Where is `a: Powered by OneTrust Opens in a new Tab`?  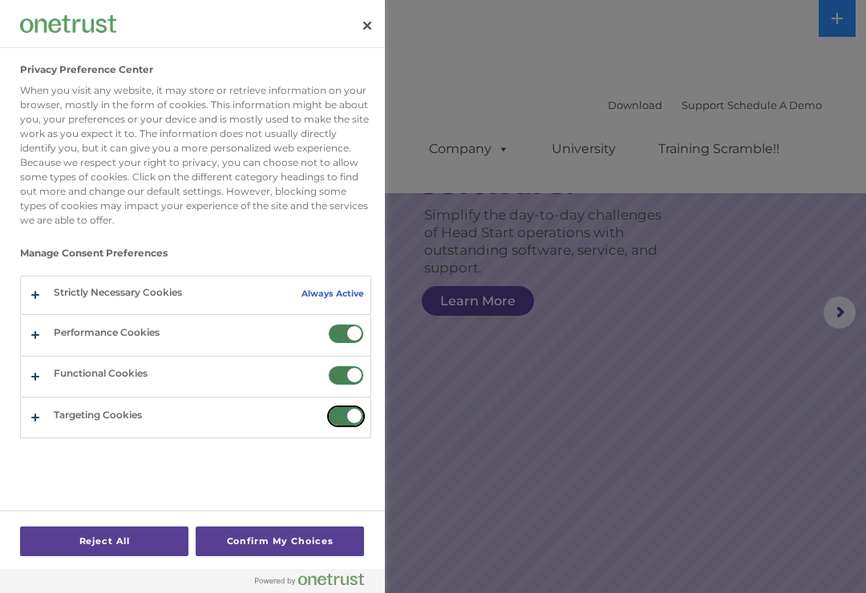 a: Powered by OneTrust Opens in a new Tab is located at coordinates (316, 583).